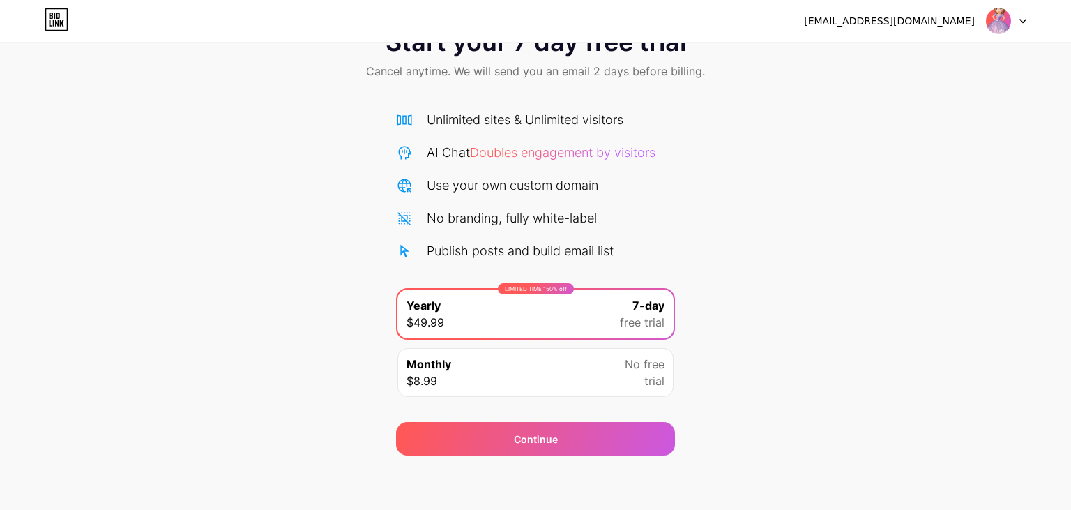  Describe the element at coordinates (425, 322) in the screenshot. I see `span: $49.99` at that location.